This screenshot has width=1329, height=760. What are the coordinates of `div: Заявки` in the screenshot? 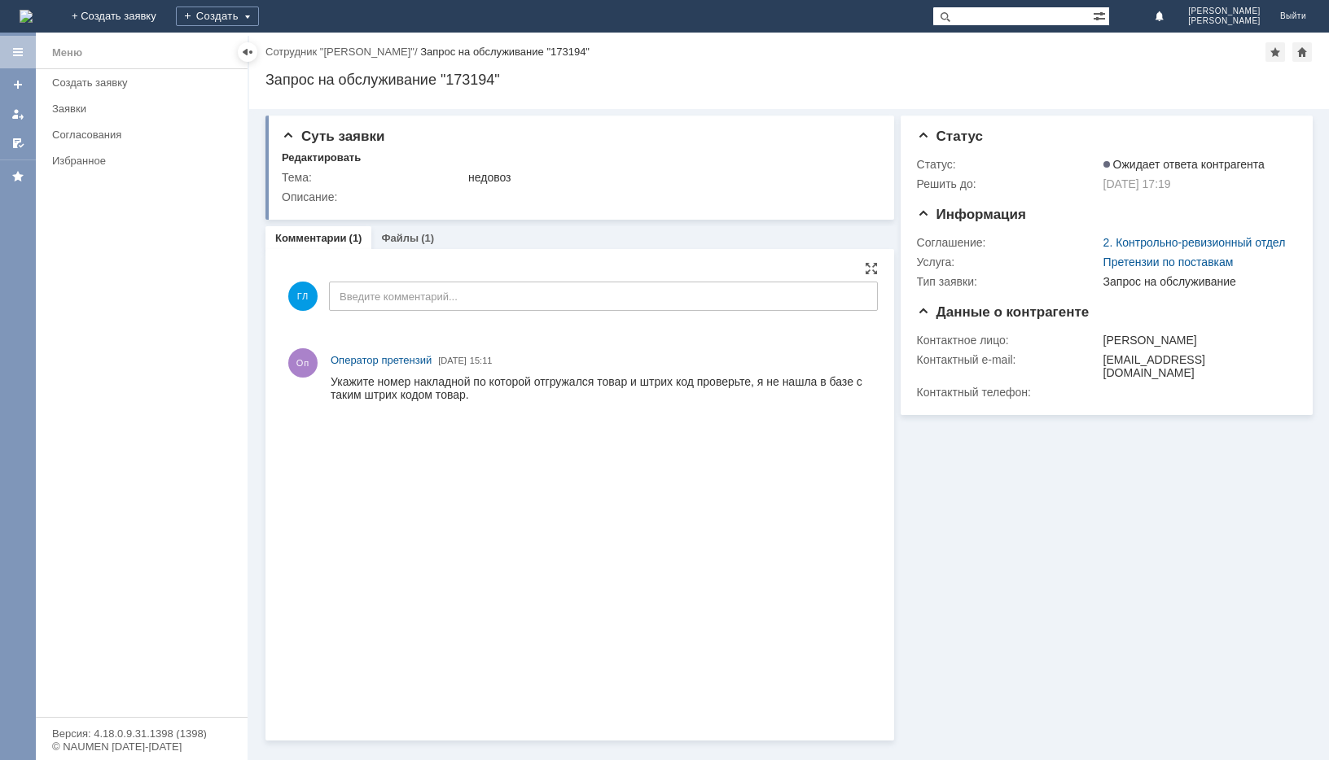 It's located at (145, 108).